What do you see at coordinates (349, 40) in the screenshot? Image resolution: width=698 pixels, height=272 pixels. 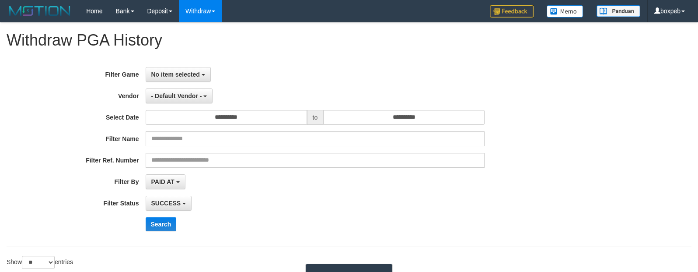 I see `h1: Withdraw PGA History` at bounding box center [349, 40].